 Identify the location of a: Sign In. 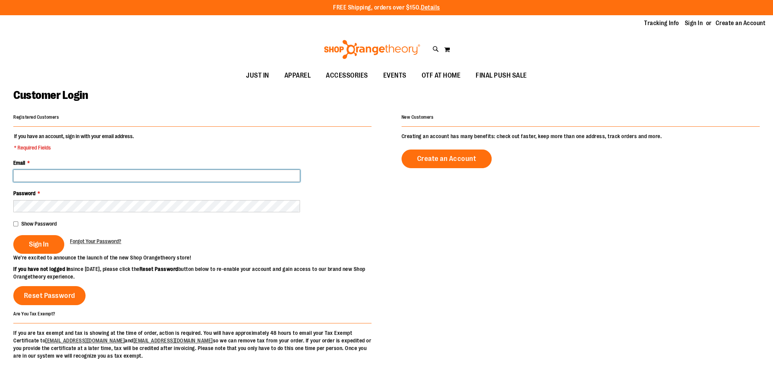
(694, 23).